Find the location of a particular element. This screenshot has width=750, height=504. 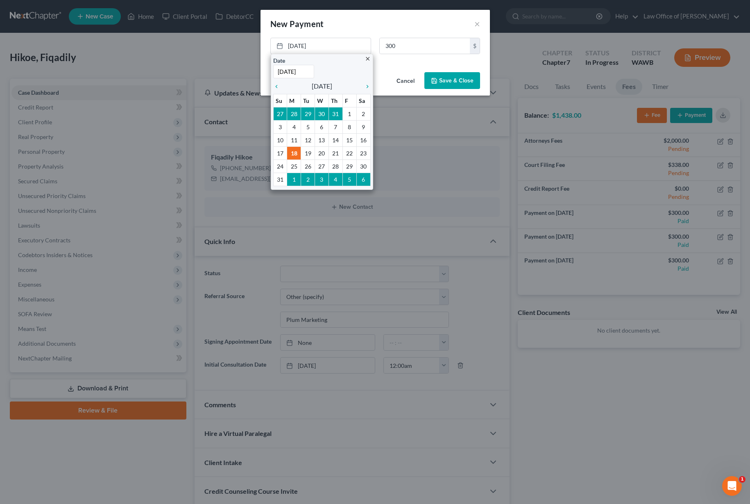

td: 10 is located at coordinates (280, 140).